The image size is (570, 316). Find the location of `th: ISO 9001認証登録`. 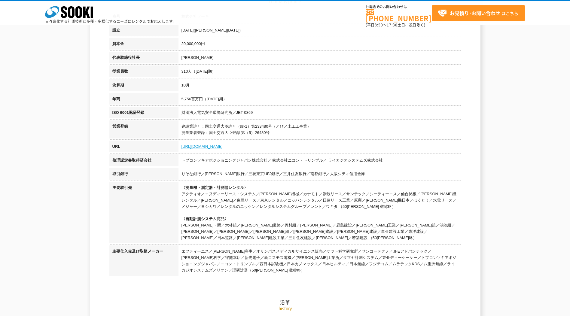

th: ISO 9001認証登録 is located at coordinates (144, 114).